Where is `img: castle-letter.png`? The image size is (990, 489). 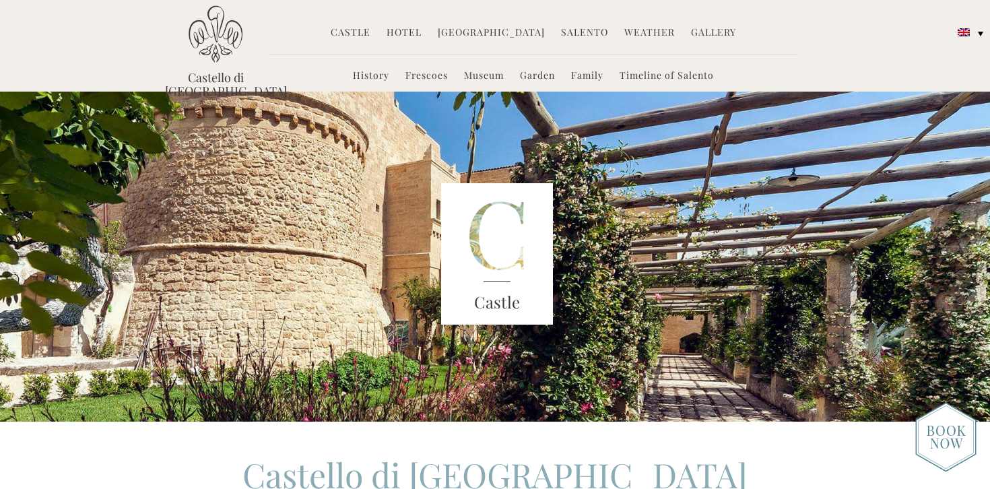
img: castle-letter.png is located at coordinates (497, 254).